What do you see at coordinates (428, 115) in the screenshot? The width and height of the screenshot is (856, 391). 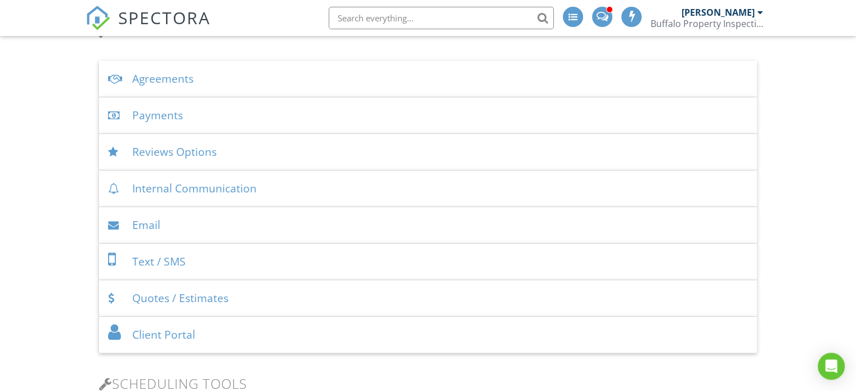 I see `div: Payments` at bounding box center [428, 115].